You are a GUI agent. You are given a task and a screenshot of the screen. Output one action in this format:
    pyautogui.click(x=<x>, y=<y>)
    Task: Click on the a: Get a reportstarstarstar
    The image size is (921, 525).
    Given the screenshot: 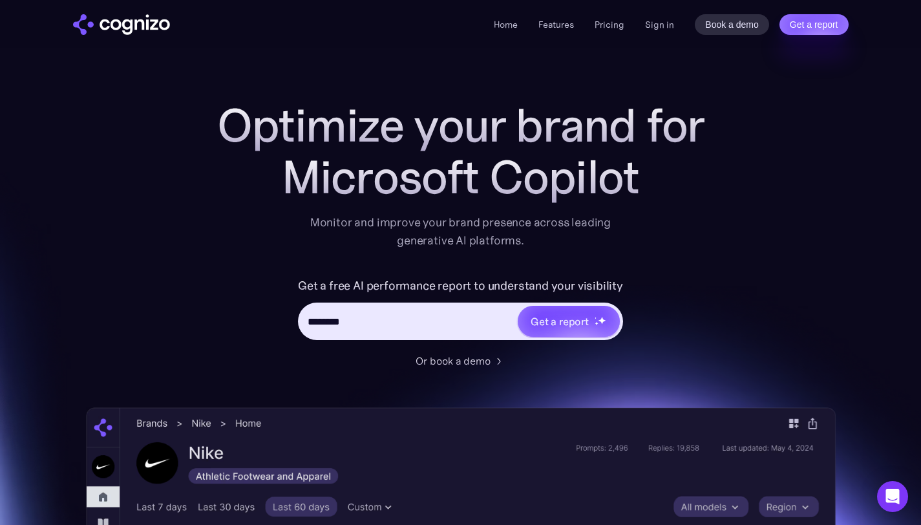 What is the action you would take?
    pyautogui.click(x=568, y=321)
    